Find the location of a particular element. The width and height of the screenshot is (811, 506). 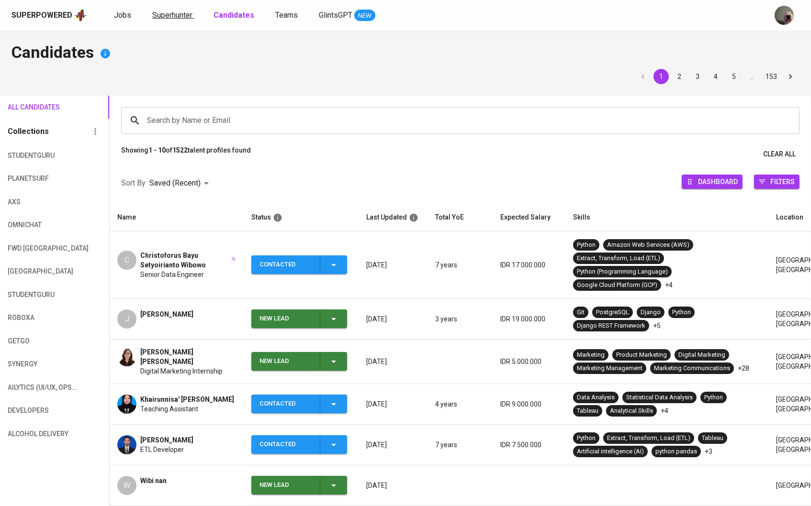

img: d92d0928c7094dc77fd8897511094491.jpg is located at coordinates (127, 404).